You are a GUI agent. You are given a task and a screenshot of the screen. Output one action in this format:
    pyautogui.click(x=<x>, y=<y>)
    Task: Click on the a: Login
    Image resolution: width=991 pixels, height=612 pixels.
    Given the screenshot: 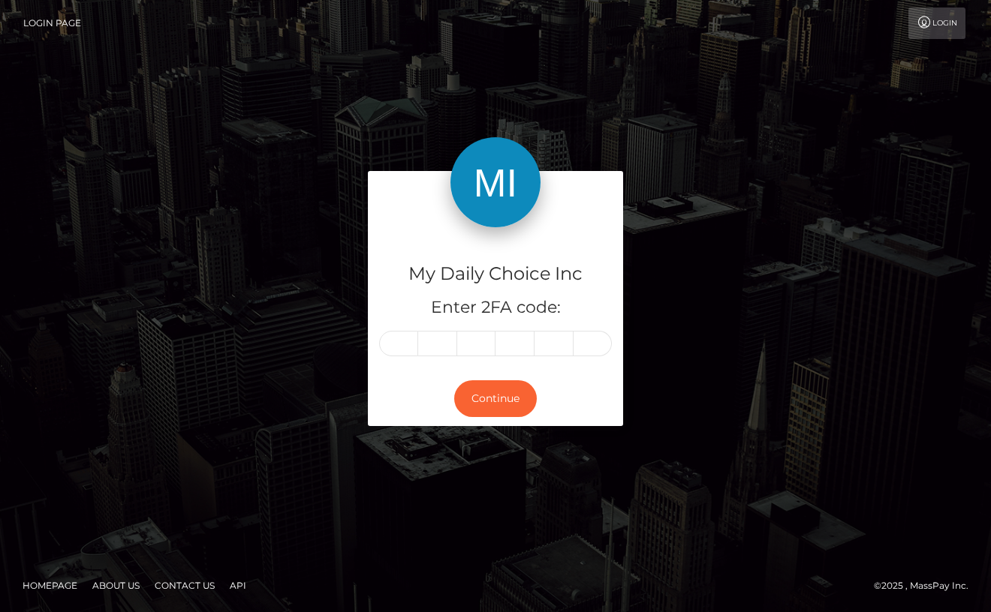 What is the action you would take?
    pyautogui.click(x=937, y=23)
    